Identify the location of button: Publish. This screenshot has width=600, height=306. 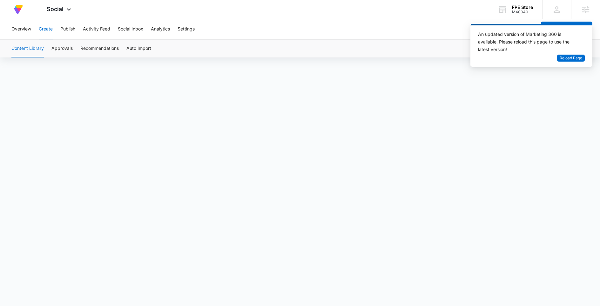
(68, 29).